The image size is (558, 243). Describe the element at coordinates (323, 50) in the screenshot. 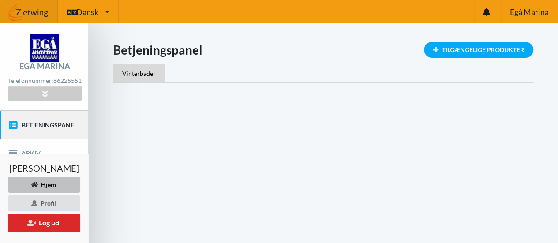

I see `h1: Betjeningspanel` at that location.